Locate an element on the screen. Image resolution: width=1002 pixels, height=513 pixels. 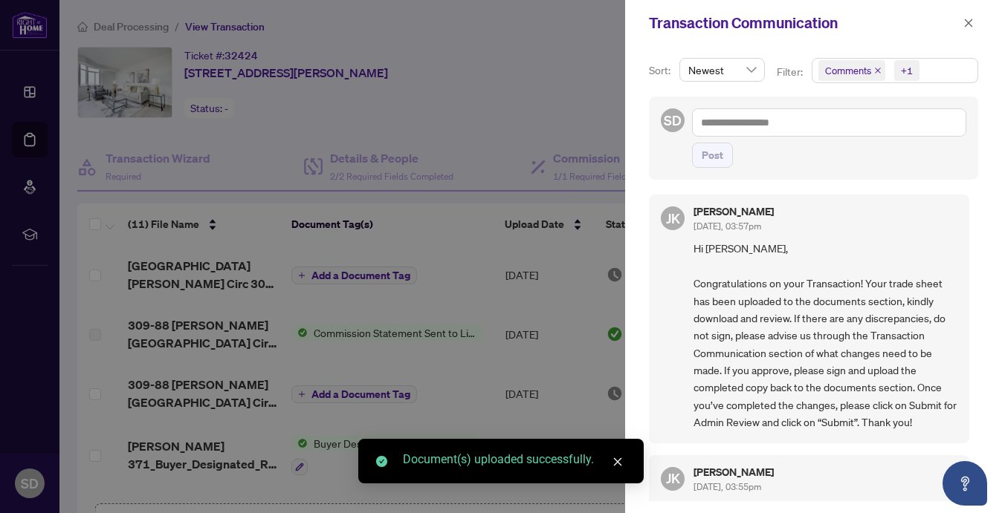
span: check-circle is located at coordinates (381, 461).